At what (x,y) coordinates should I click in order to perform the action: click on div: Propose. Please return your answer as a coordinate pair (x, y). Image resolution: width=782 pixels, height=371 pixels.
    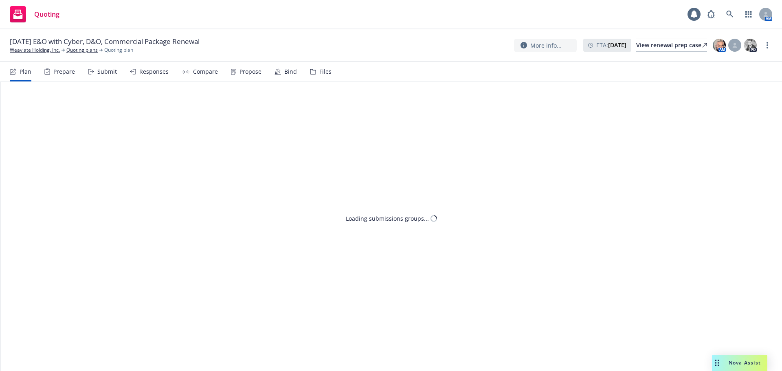
    Looking at the image, I should click on (251, 72).